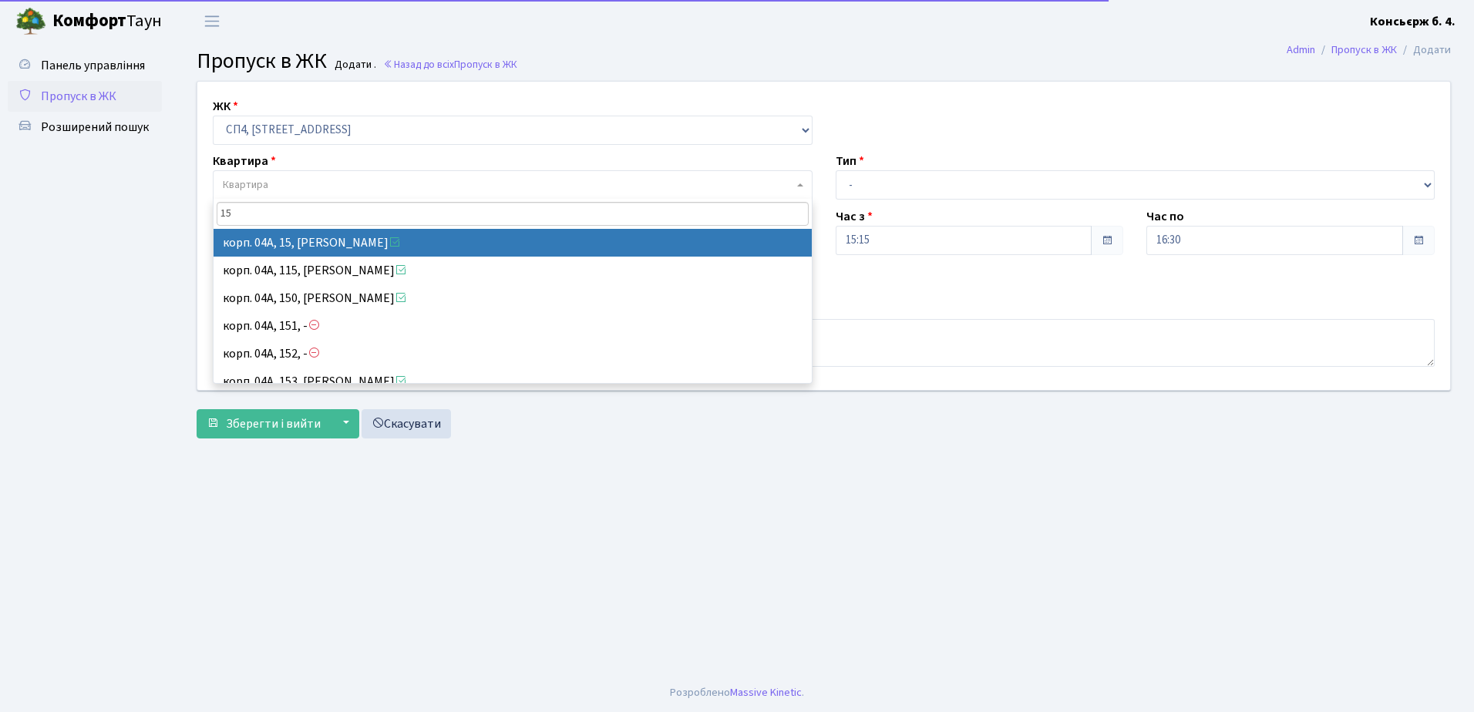 The image size is (1474, 712). Describe the element at coordinates (406, 424) in the screenshot. I see `a: Скасувати` at that location.